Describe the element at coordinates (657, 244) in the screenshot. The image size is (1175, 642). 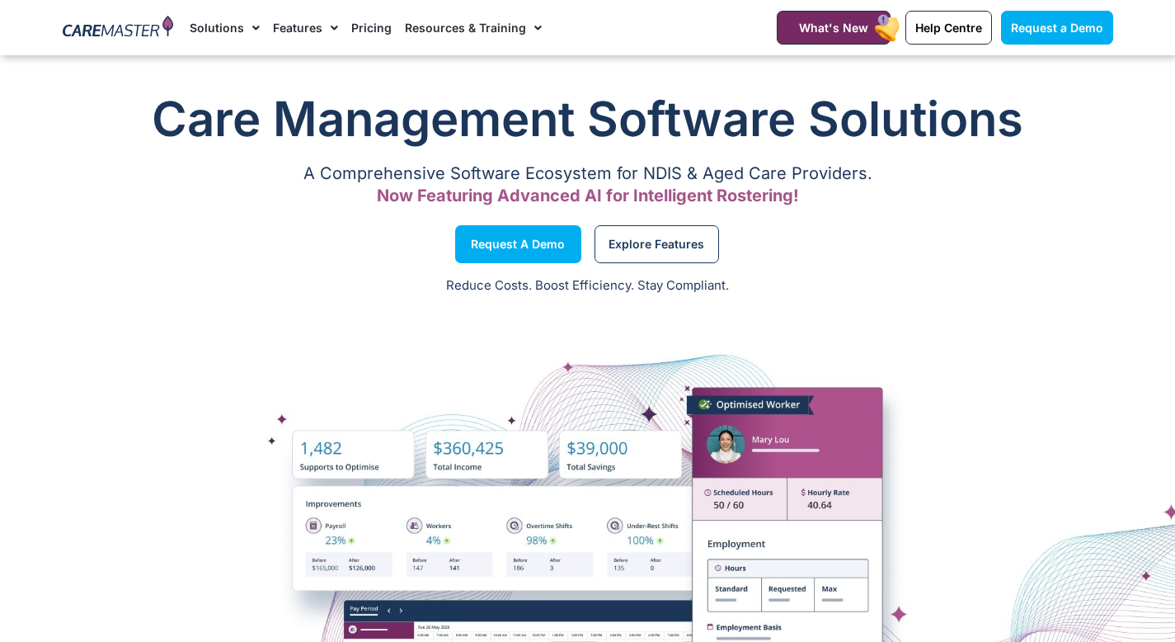
I see `a: Explore Features` at that location.